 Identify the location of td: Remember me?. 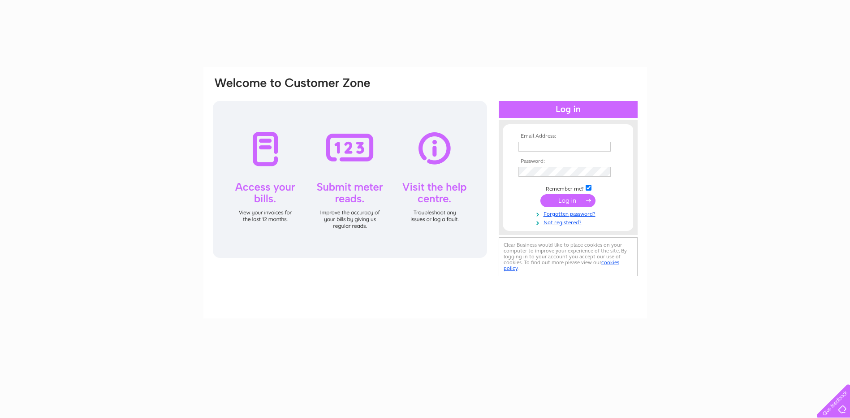
(568, 188).